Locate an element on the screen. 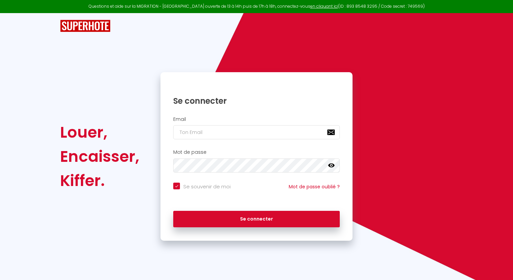 Image resolution: width=513 pixels, height=280 pixels. div: Kiffer. is located at coordinates (100, 181).